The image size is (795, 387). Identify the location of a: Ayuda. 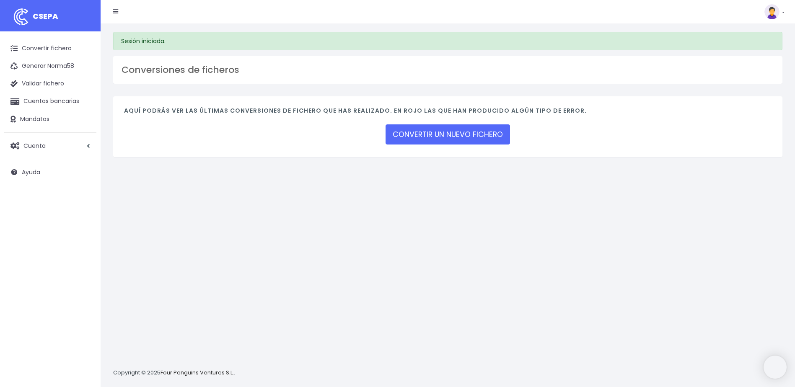
(50, 172).